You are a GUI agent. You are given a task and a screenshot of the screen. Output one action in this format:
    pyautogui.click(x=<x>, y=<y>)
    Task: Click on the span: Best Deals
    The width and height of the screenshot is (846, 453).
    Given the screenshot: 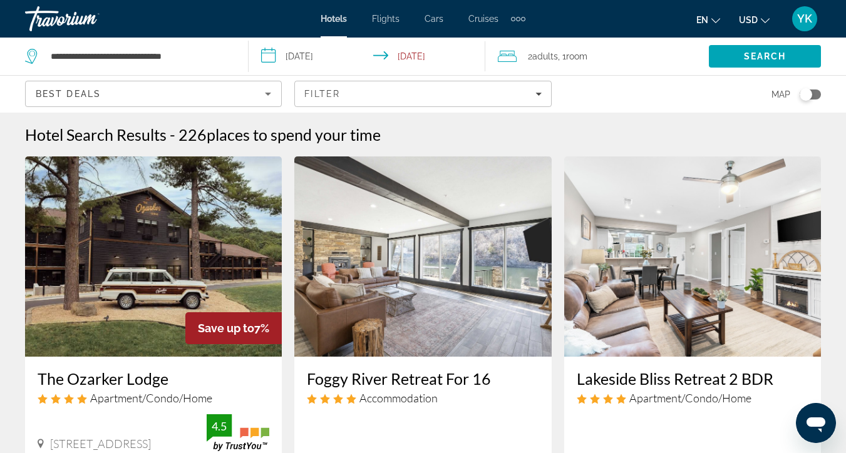 What is the action you would take?
    pyautogui.click(x=68, y=94)
    